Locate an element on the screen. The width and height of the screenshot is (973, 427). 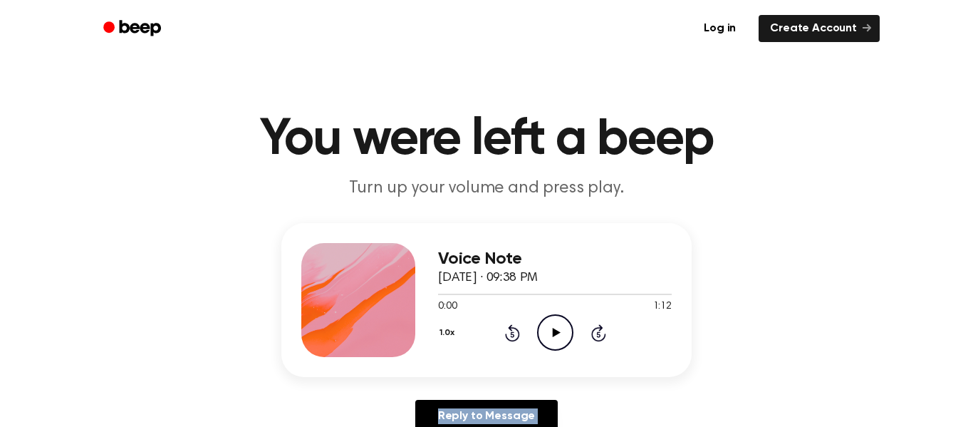
p: Turn up your volume and press play. is located at coordinates (487, 188).